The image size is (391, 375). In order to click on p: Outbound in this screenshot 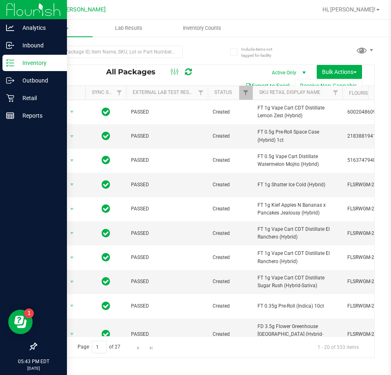, I will do `click(39, 80)`.